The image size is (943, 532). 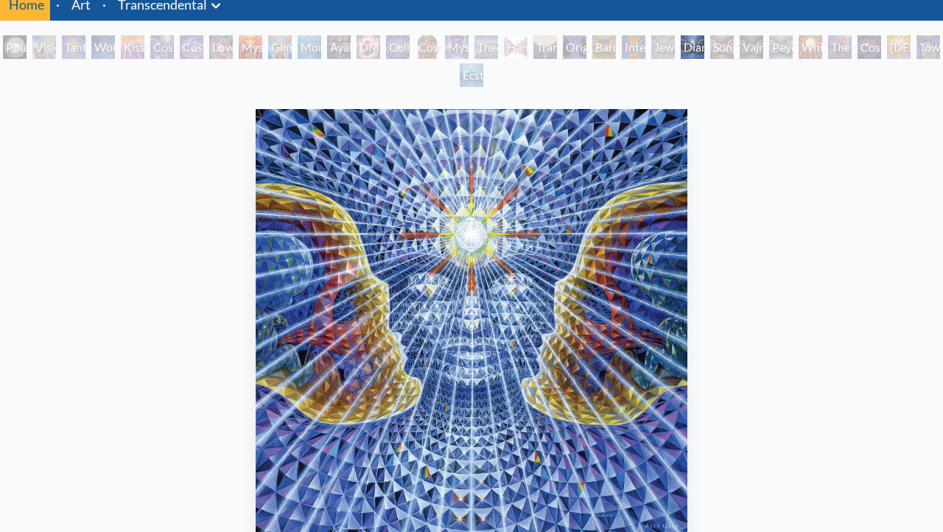 I want to click on div: Original Face, so click(x=575, y=47).